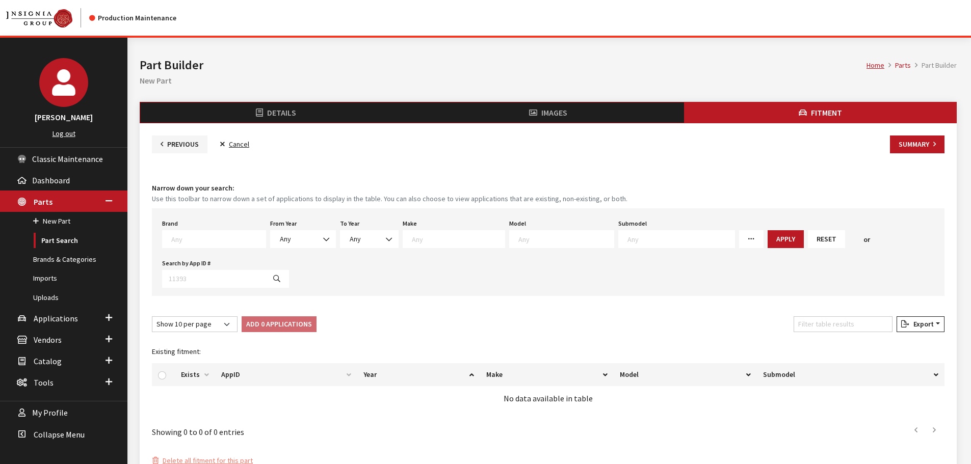 This screenshot has width=971, height=464. Describe the element at coordinates (820, 113) in the screenshot. I see `button: Fitment` at that location.